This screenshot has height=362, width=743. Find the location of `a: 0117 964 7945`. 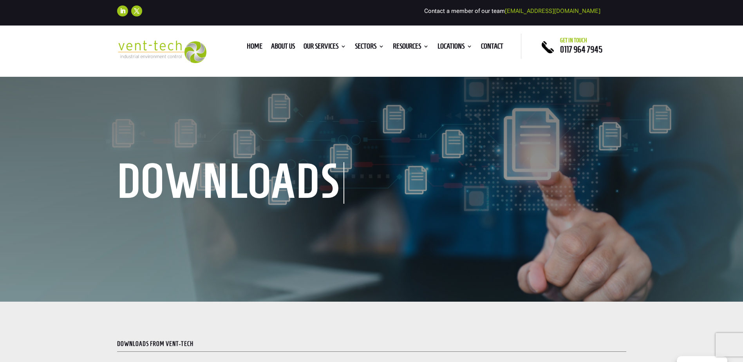

a: 0117 964 7945 is located at coordinates (581, 49).